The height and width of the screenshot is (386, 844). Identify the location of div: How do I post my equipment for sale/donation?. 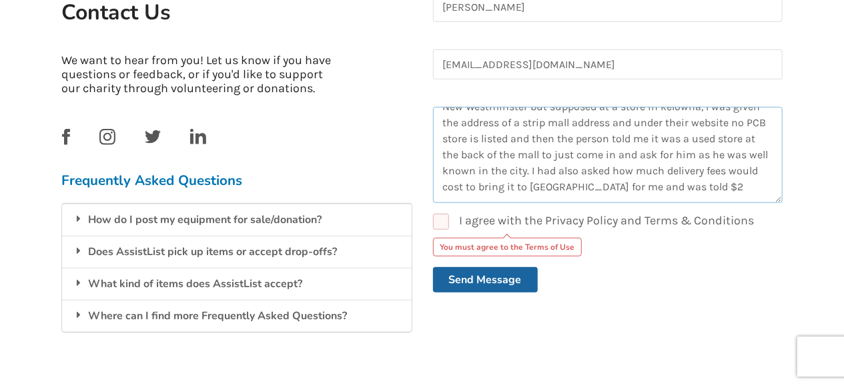
(237, 220).